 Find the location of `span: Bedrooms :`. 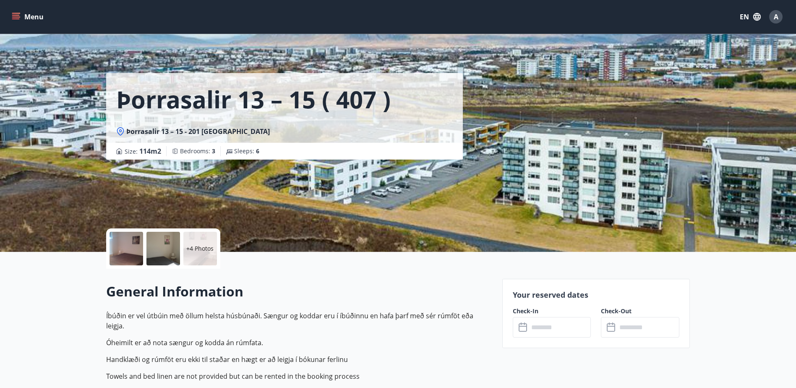

span: Bedrooms : is located at coordinates (198, 151).